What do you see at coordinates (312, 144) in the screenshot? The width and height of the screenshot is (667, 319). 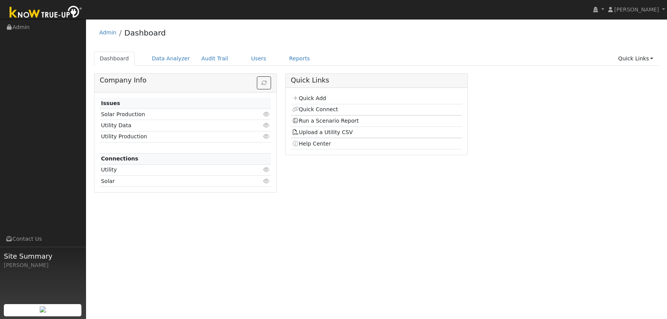 I see `a: Help Center` at bounding box center [312, 144].